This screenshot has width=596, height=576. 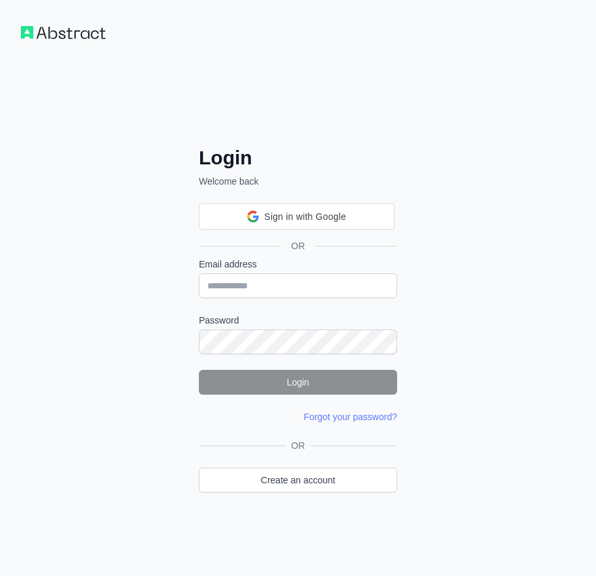 I want to click on a: Forgot your password?, so click(x=350, y=416).